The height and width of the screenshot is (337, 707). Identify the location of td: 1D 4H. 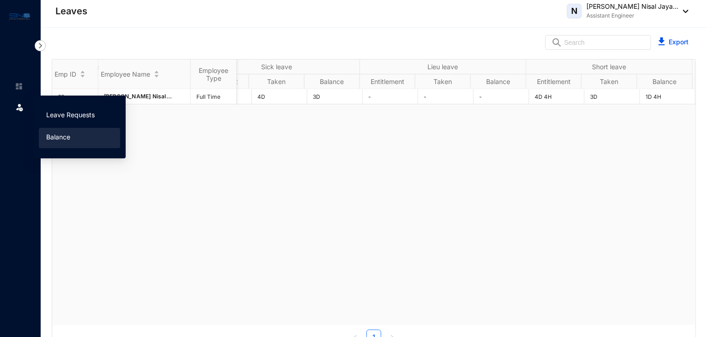
(668, 97).